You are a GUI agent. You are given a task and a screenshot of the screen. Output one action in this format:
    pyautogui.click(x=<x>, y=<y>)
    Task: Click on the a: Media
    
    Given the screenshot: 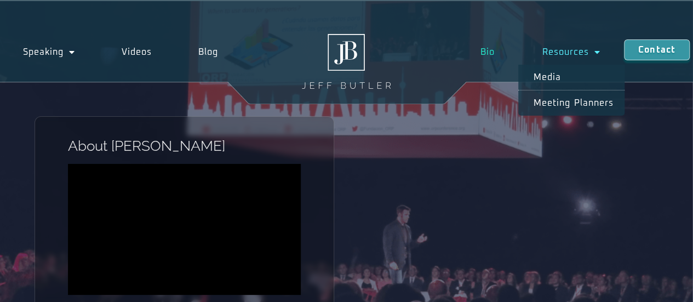 What is the action you would take?
    pyautogui.click(x=571, y=77)
    